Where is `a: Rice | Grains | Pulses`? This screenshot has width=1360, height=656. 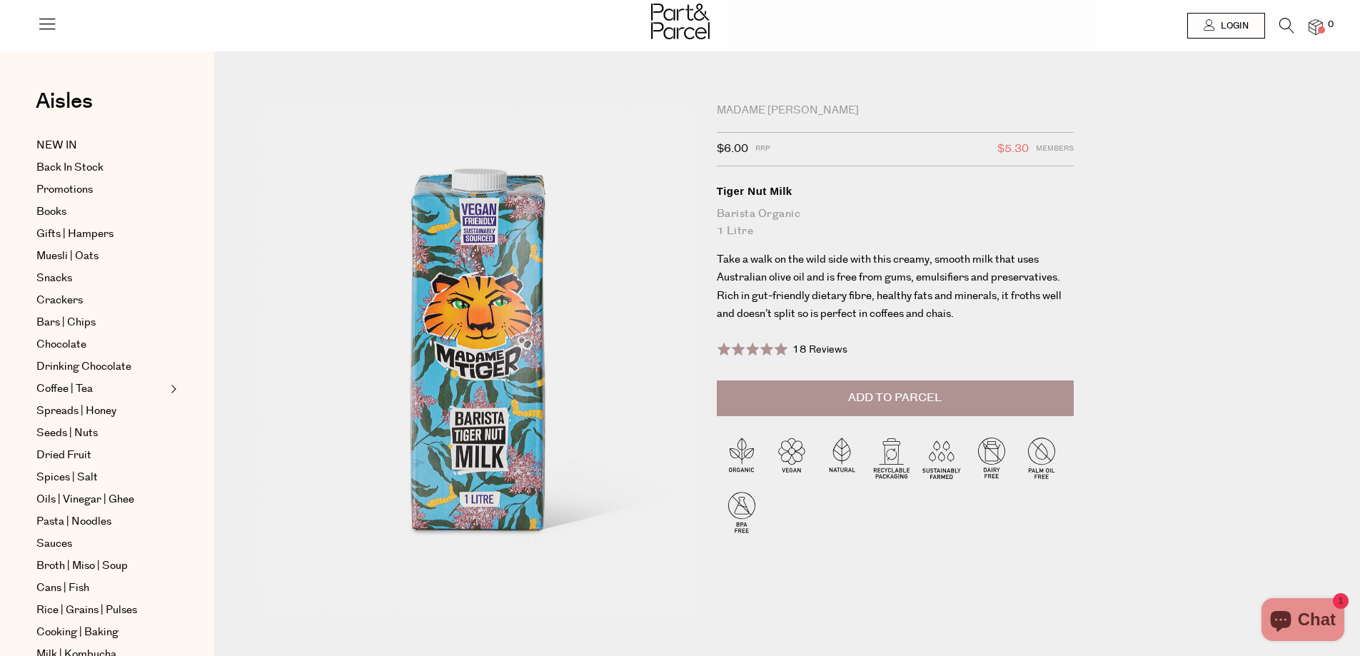
a: Rice | Grains | Pulses is located at coordinates (101, 610).